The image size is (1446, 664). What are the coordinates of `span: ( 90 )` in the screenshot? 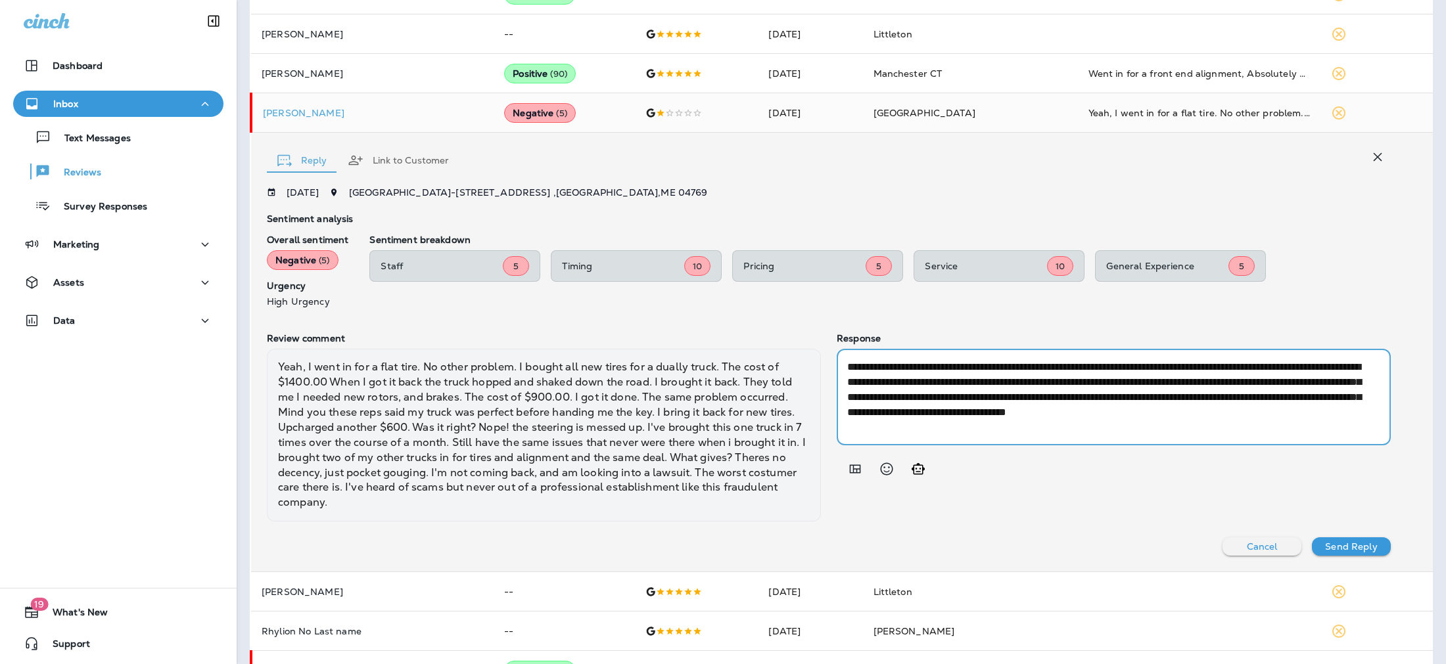 It's located at (559, 74).